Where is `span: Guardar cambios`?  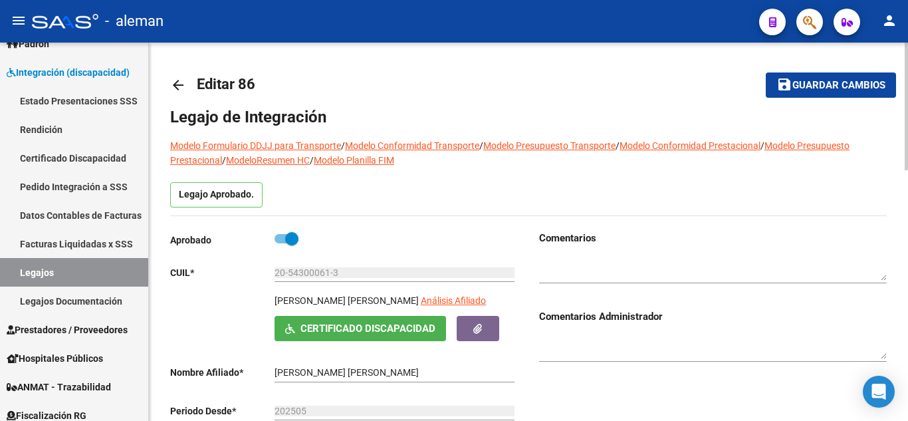 span: Guardar cambios is located at coordinates (839, 86).